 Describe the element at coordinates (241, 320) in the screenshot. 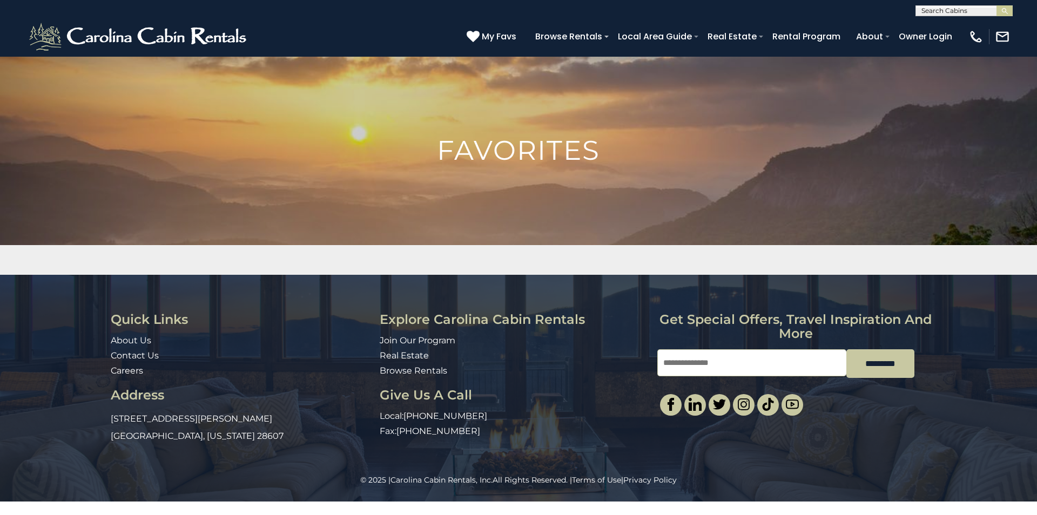

I see `h3: Quick Links` at that location.